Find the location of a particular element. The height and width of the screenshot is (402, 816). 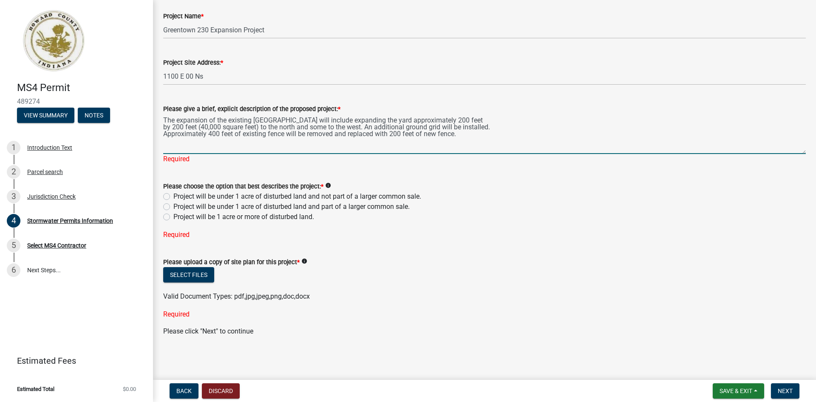

div: Introduction Text is located at coordinates (50, 148).